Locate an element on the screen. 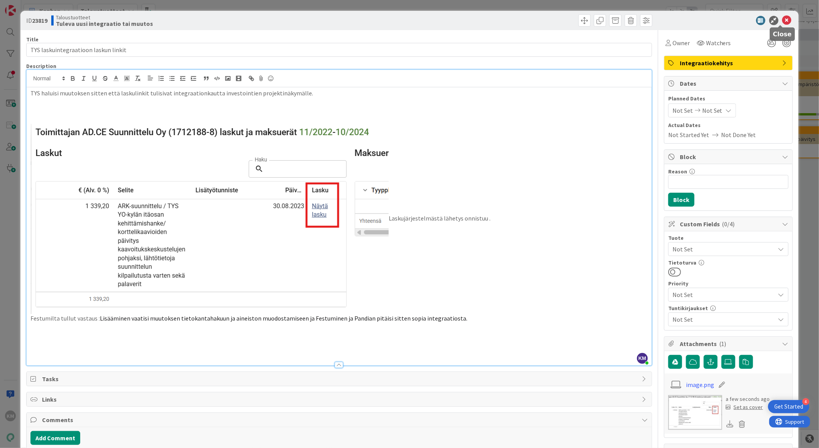 The width and height of the screenshot is (819, 448). p: Laskujärjestelmästä lähetys onnistuu . is located at coordinates (339, 219).